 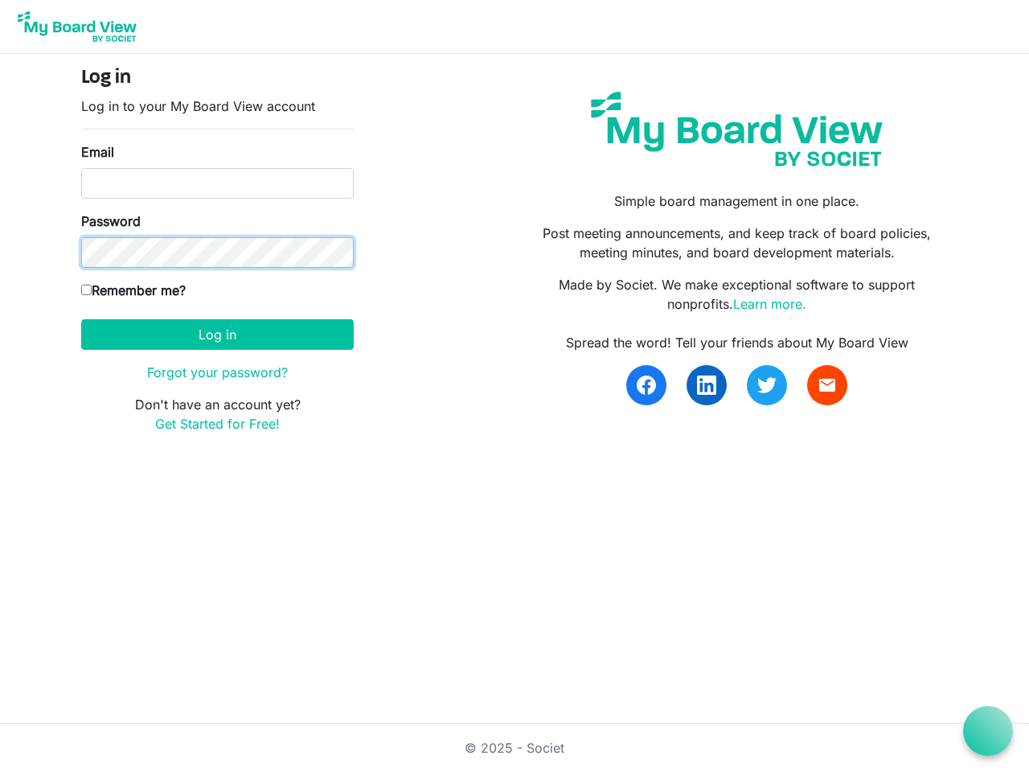 I want to click on img: facebook.svg, so click(x=647, y=385).